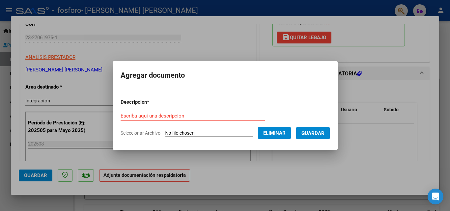 The width and height of the screenshot is (450, 211). I want to click on button: Eliminar, so click(275, 133).